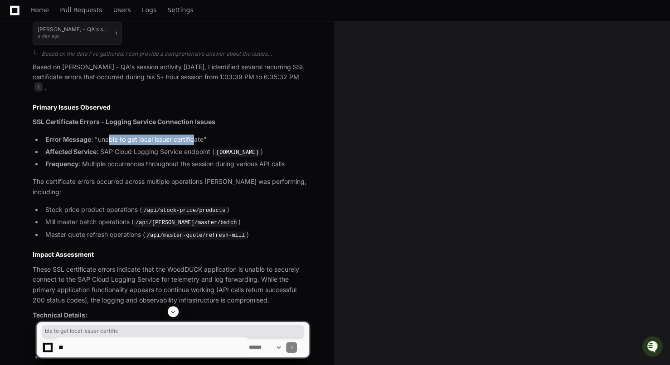 The height and width of the screenshot is (365, 670). I want to click on li: Master quote refresh operations ( ), so click(176, 235).